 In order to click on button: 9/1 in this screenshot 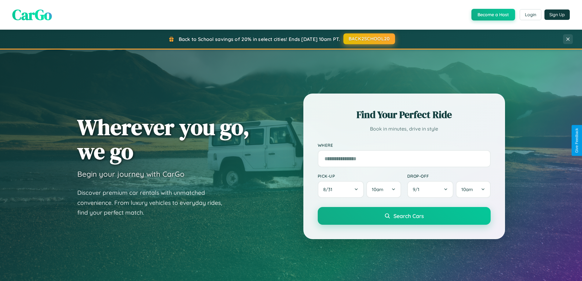, I will do `click(431, 189)`.